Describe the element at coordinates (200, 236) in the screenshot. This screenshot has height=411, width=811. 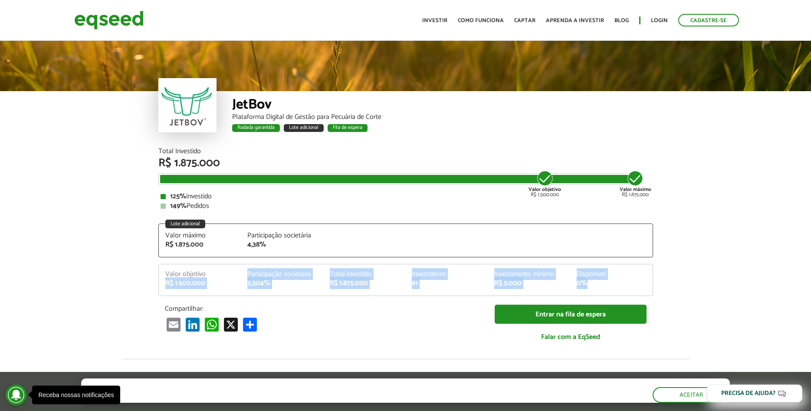
I see `div: Valor máximo` at that location.